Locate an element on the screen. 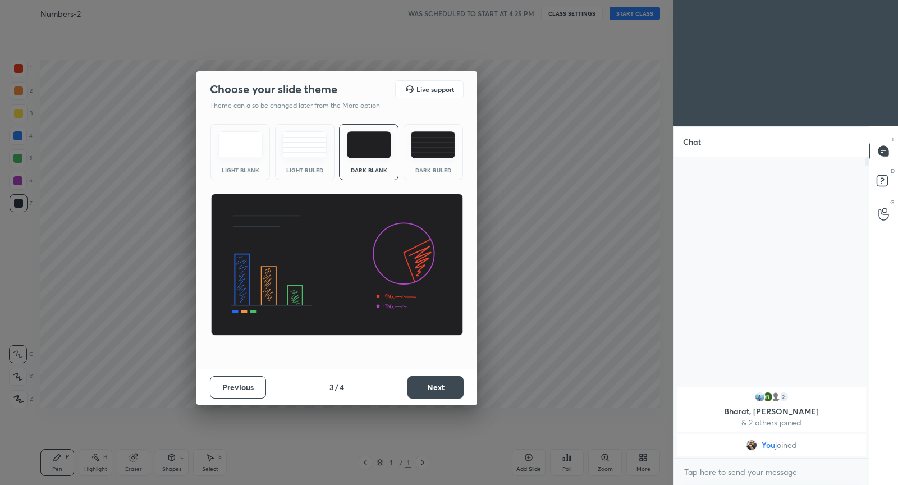 The height and width of the screenshot is (485, 898). span: joined is located at coordinates (786, 445).